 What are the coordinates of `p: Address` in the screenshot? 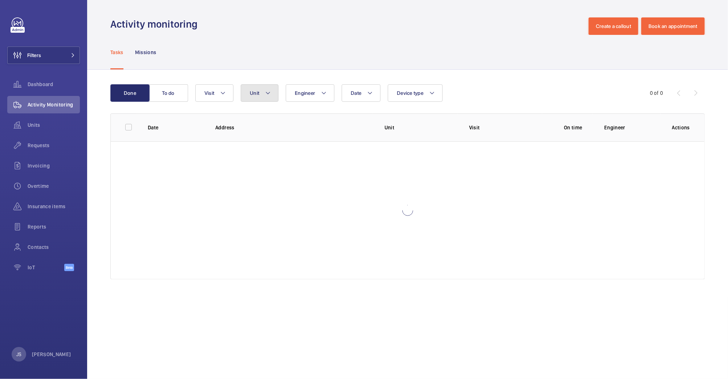 It's located at (294, 127).